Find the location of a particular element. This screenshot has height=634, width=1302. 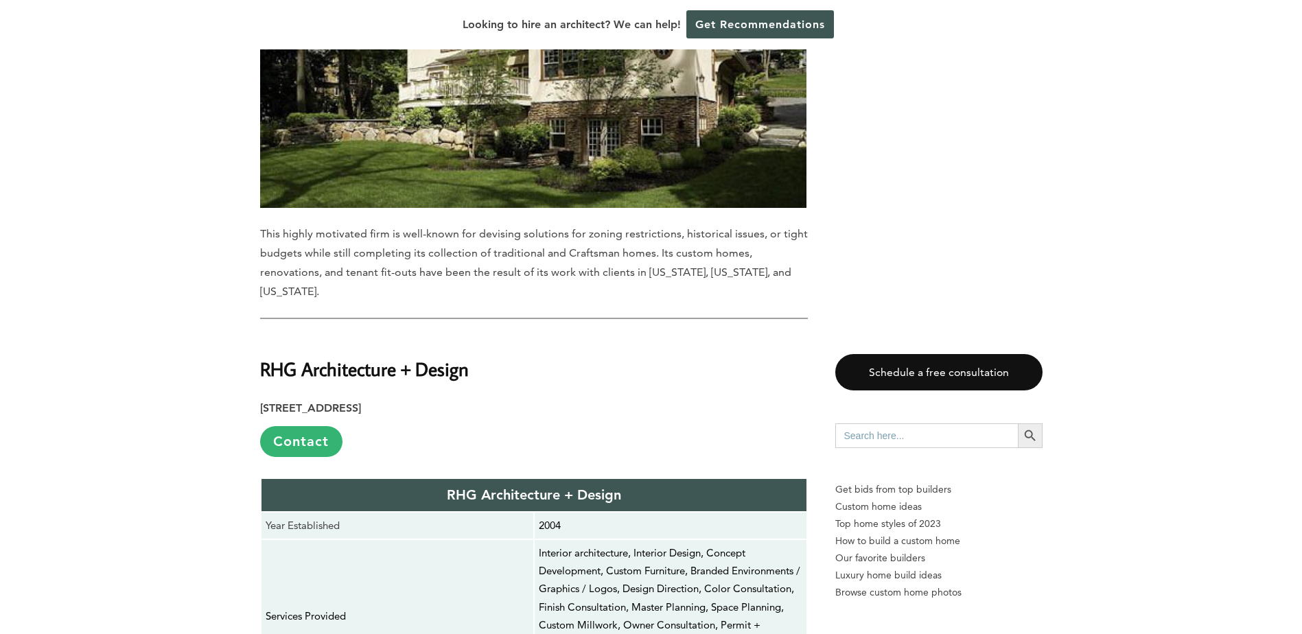

svg: Search is located at coordinates (1030, 436).